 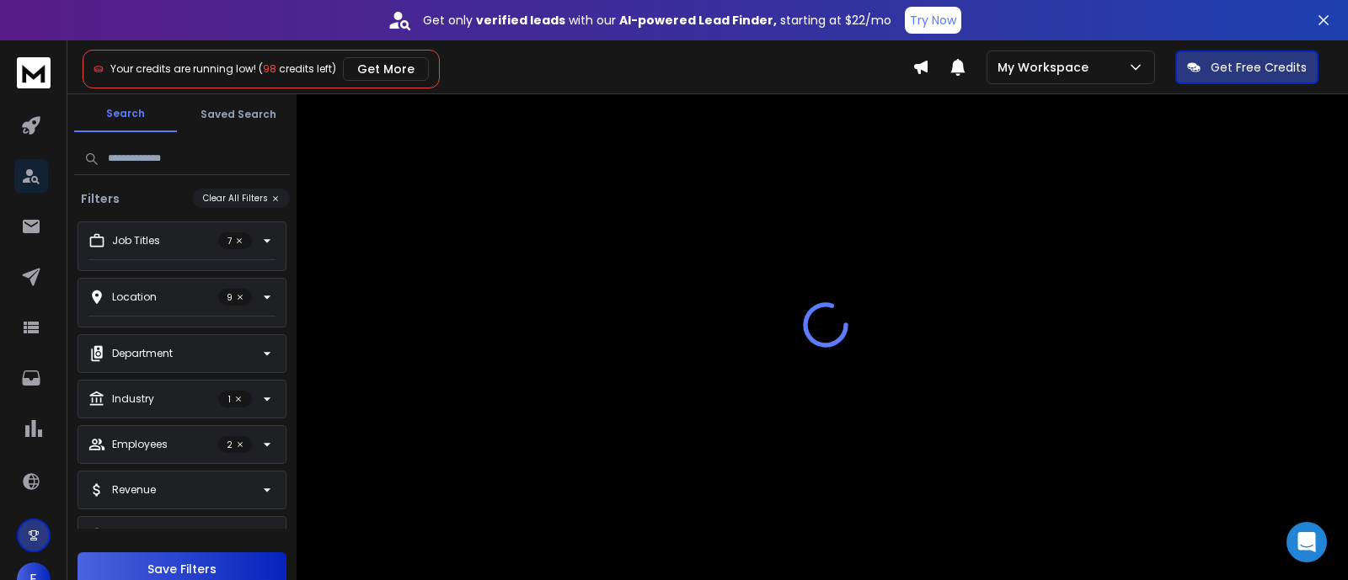 I want to click on p: Domains, so click(x=136, y=536).